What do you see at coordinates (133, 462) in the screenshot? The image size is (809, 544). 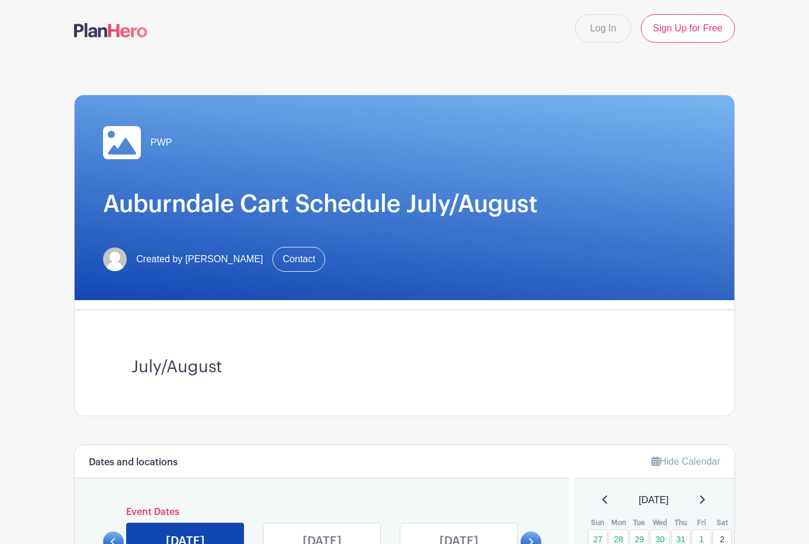 I see `h6: Dates and locations` at bounding box center [133, 462].